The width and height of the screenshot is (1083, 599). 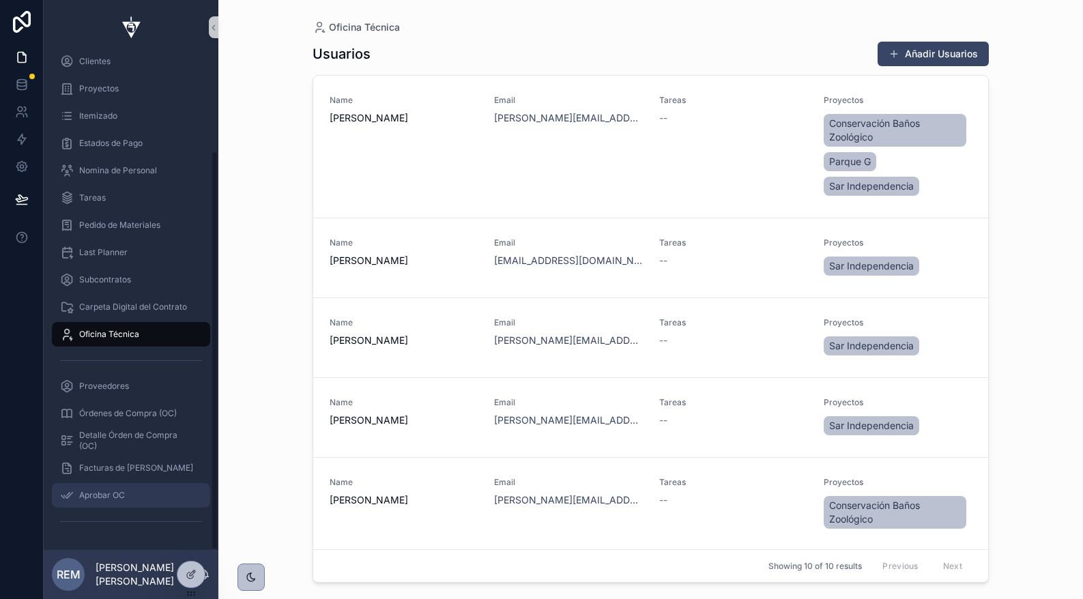 What do you see at coordinates (131, 27) in the screenshot?
I see `img: App logo` at bounding box center [131, 27].